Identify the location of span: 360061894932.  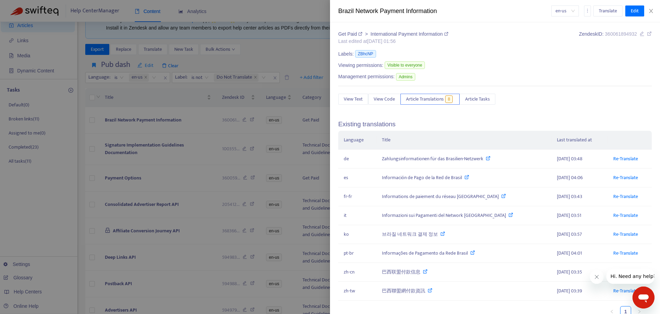
(621, 34).